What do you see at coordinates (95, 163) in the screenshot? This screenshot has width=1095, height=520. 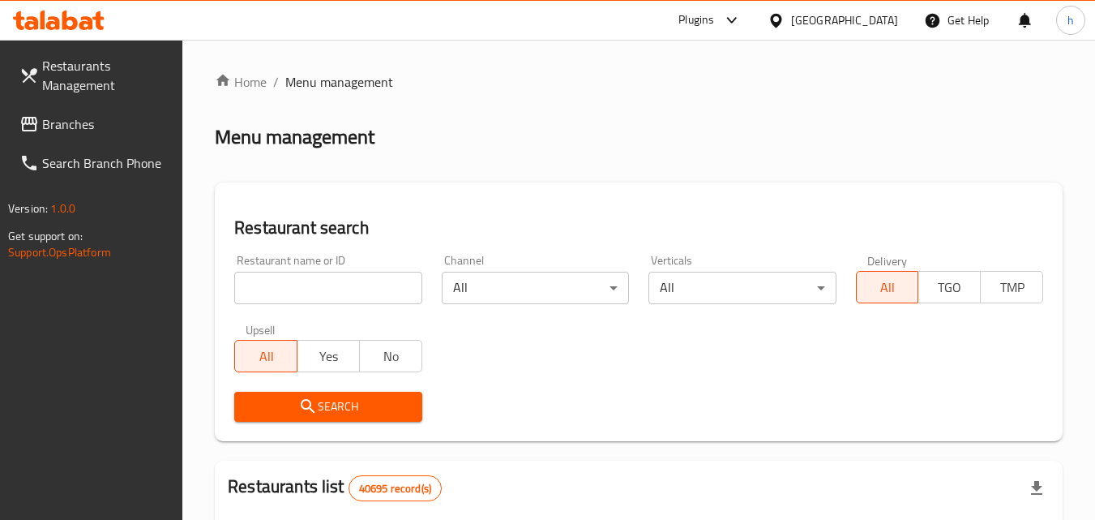 I see `a: Search Branch Phone` at bounding box center [95, 163].